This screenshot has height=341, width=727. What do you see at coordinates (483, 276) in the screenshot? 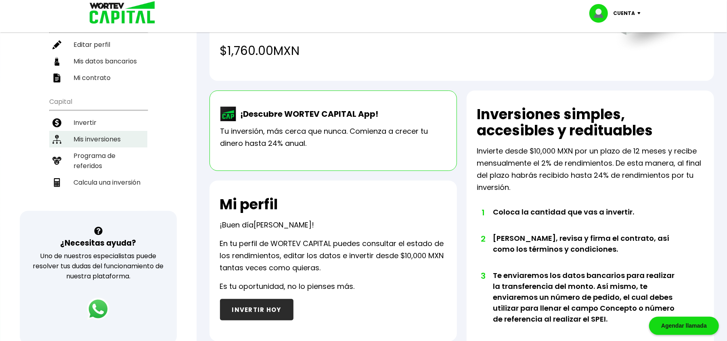
I see `span: 3` at bounding box center [483, 276].